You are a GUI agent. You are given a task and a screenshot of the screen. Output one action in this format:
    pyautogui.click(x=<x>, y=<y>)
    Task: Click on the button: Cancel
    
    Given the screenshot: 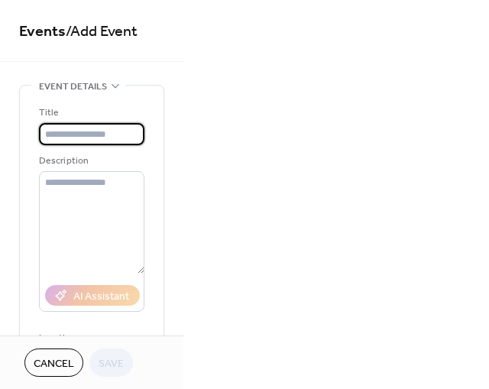 What is the action you would take?
    pyautogui.click(x=53, y=362)
    